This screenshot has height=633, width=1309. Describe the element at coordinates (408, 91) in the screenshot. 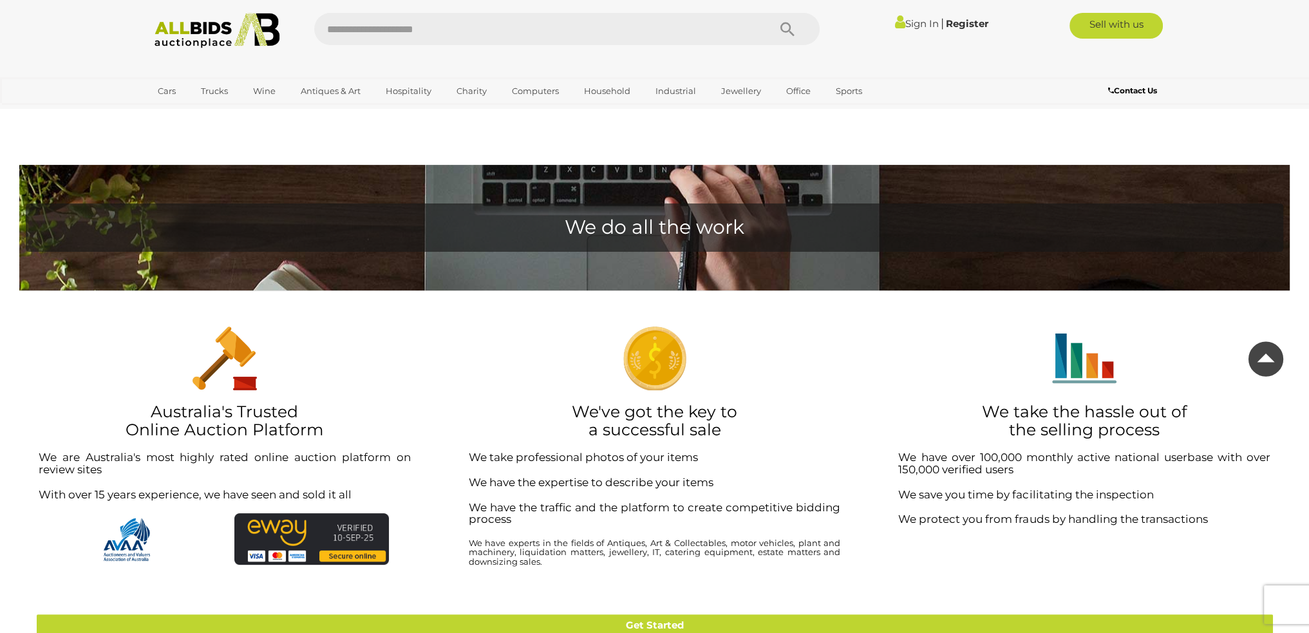

I see `a: Hospitality` at that location.